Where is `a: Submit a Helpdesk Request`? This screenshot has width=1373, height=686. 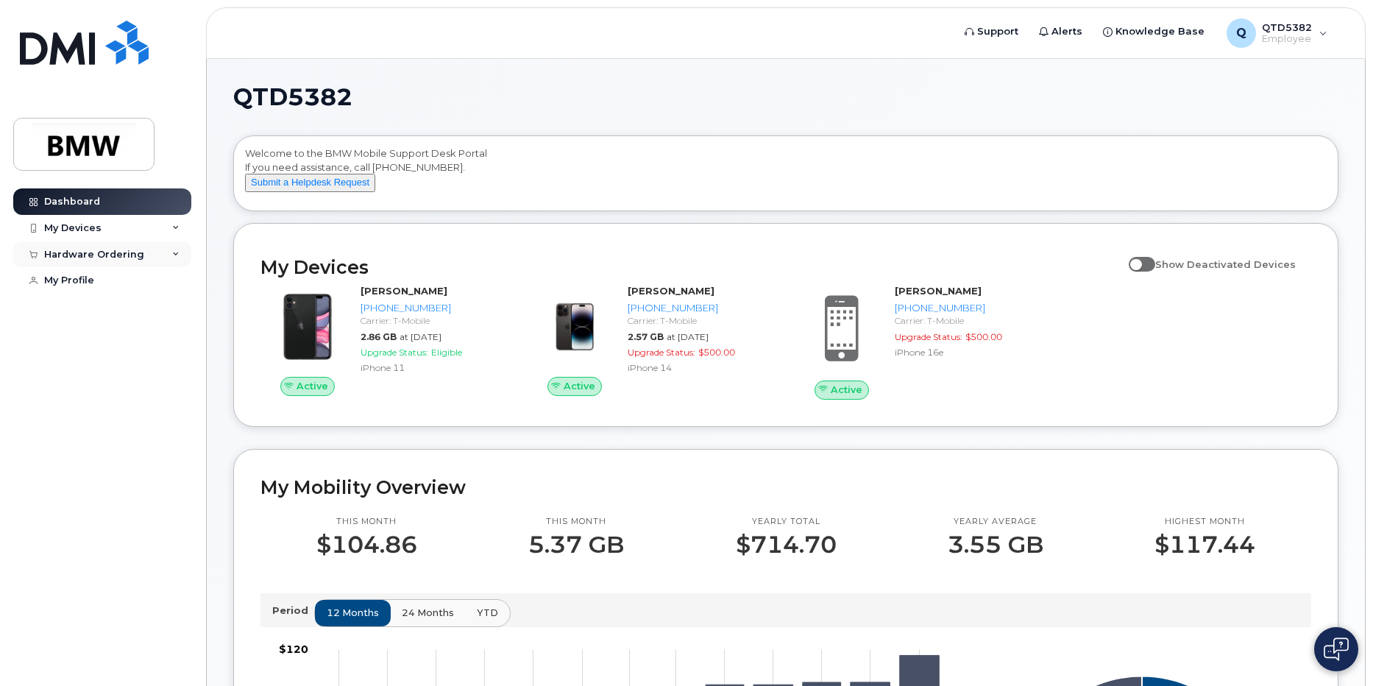
a: Submit a Helpdesk Request is located at coordinates (310, 182).